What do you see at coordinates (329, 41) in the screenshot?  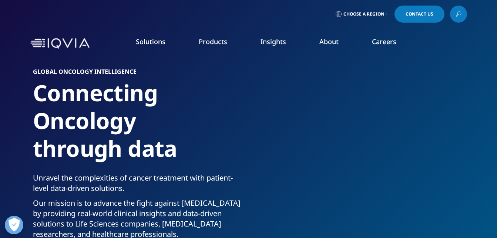 I see `a: About` at bounding box center [329, 41].